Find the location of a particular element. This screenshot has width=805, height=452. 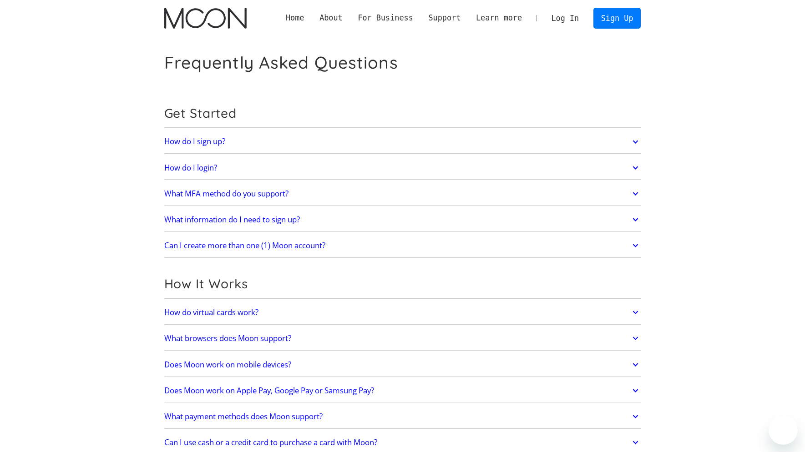

a: How do I login? is located at coordinates (402, 168).